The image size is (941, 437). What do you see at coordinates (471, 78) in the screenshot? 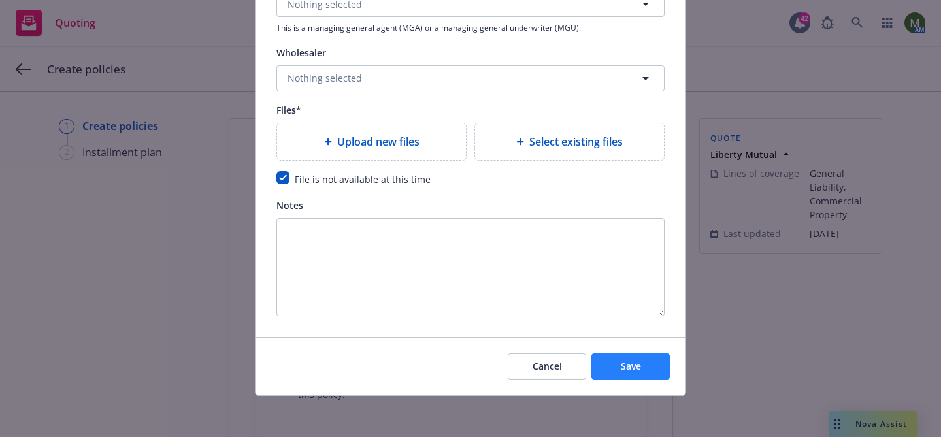
I see `button: Nothing selected` at bounding box center [471, 78].